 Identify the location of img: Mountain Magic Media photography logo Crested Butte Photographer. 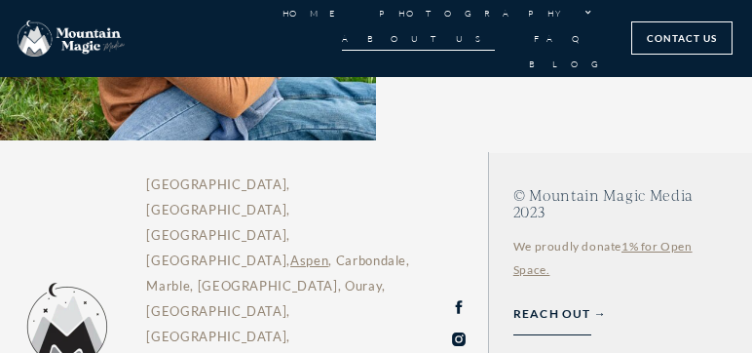
(71, 38).